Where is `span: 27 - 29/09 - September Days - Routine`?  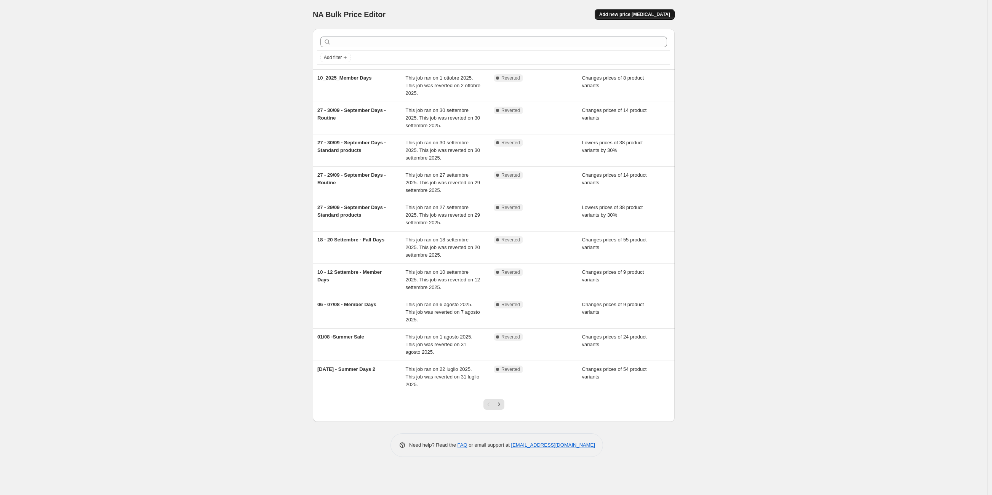 span: 27 - 29/09 - September Days - Routine is located at coordinates (352, 179).